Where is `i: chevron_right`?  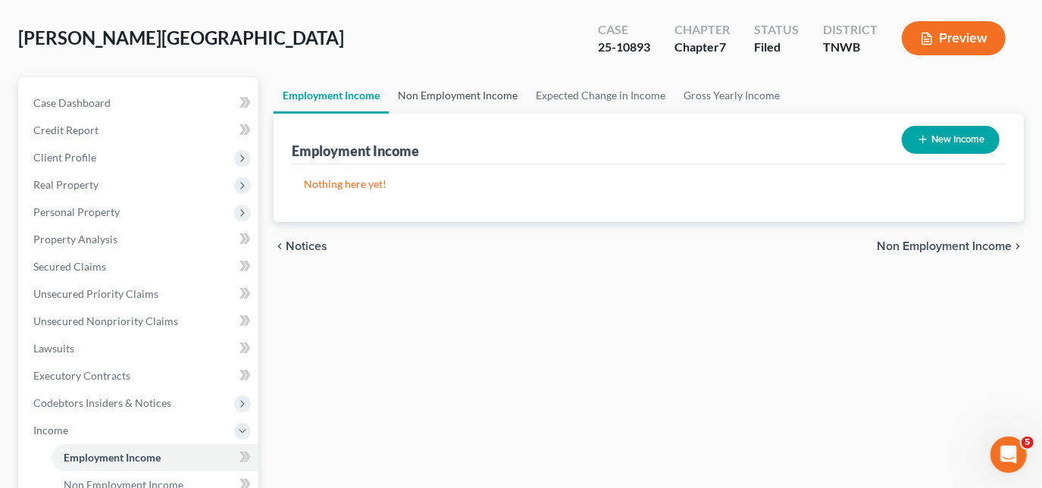
i: chevron_right is located at coordinates (1018, 246).